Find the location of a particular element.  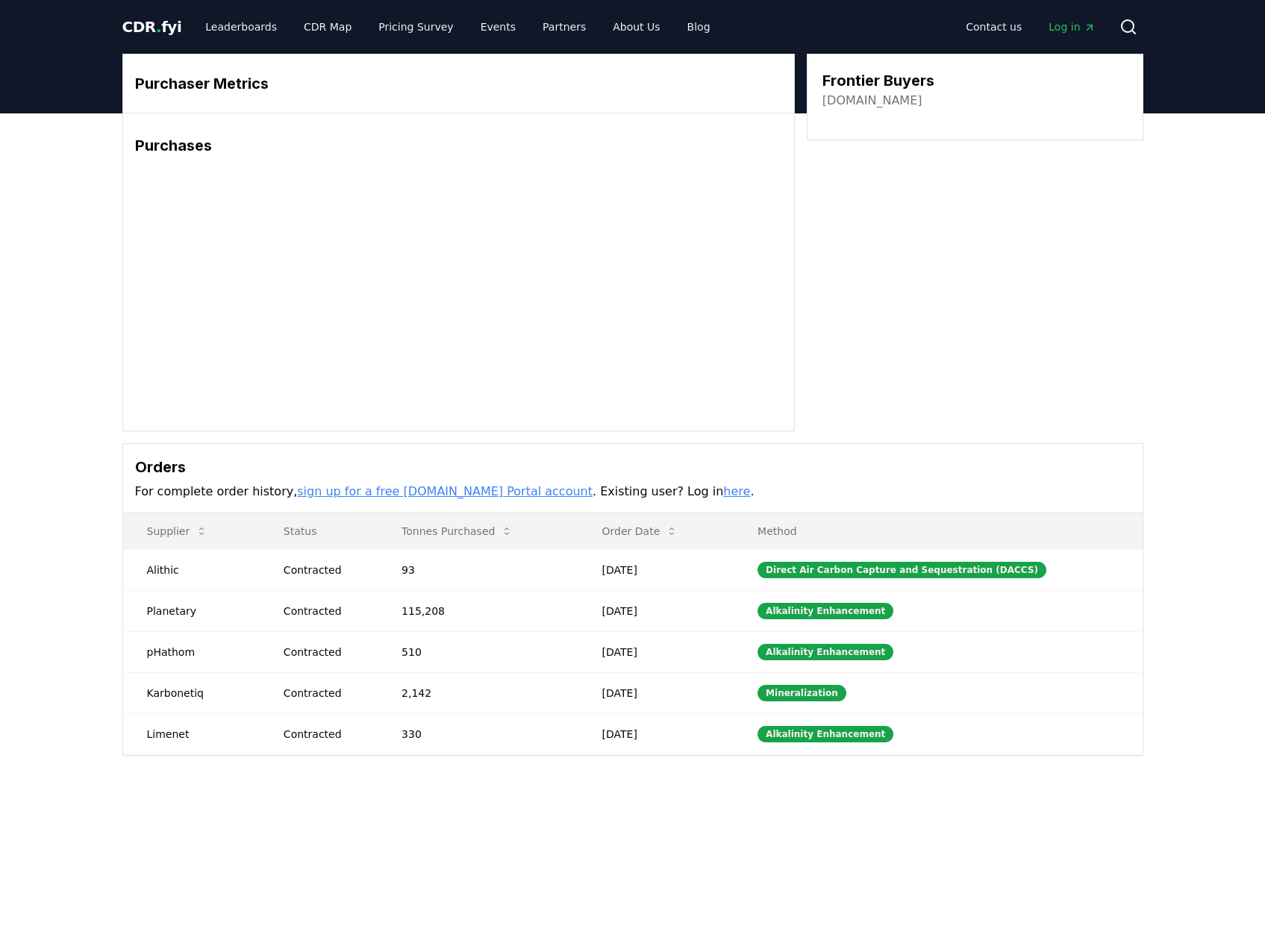

a: Contact us is located at coordinates (993, 26).